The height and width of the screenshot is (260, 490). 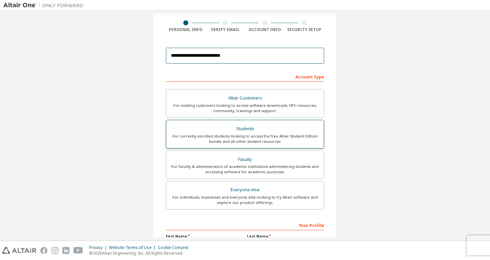 What do you see at coordinates (44, 250) in the screenshot?
I see `img: facebook.svg` at bounding box center [44, 250].